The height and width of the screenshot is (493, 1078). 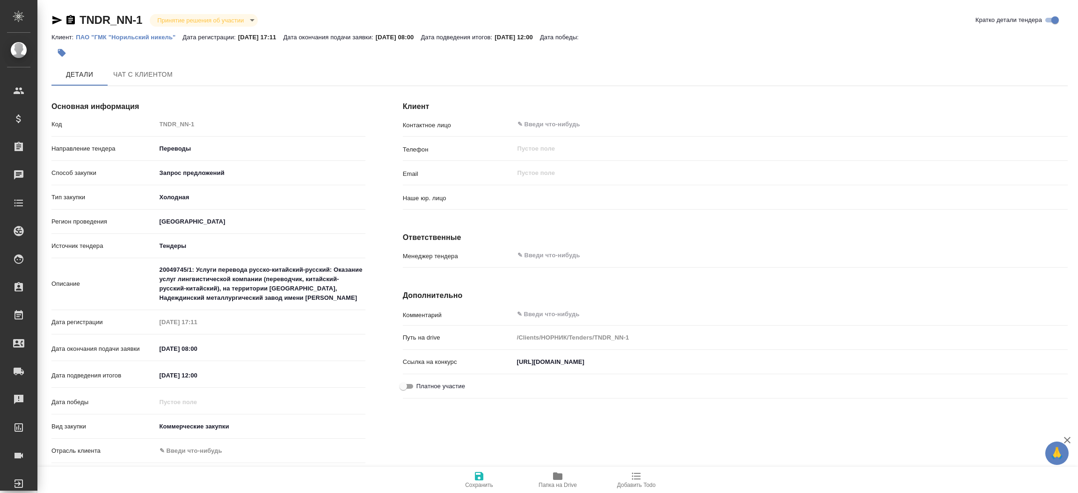 I want to click on h4: Ответственные, so click(x=735, y=238).